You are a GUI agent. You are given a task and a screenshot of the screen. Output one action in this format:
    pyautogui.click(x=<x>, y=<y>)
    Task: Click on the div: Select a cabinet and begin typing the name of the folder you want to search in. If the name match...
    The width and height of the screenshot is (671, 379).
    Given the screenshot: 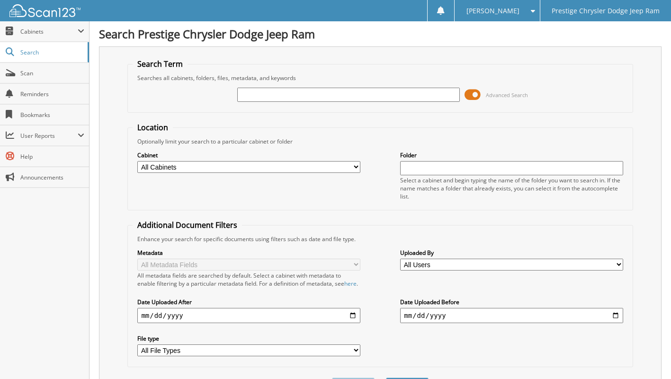 What is the action you would take?
    pyautogui.click(x=511, y=188)
    